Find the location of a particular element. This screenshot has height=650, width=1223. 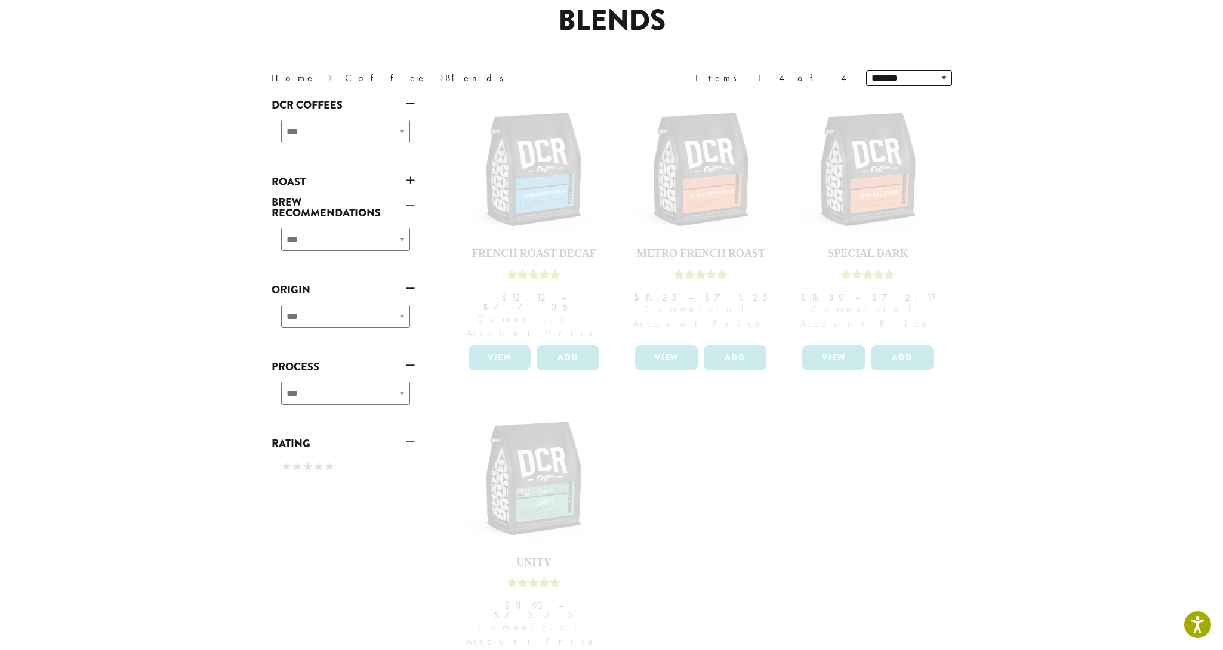

a: Origin is located at coordinates (343, 290).